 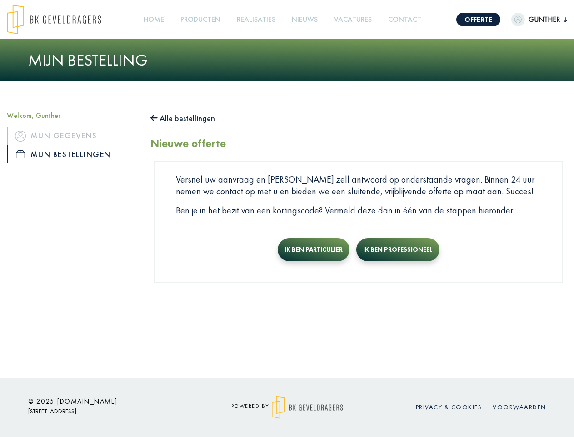 I want to click on a: Nieuws, so click(x=305, y=20).